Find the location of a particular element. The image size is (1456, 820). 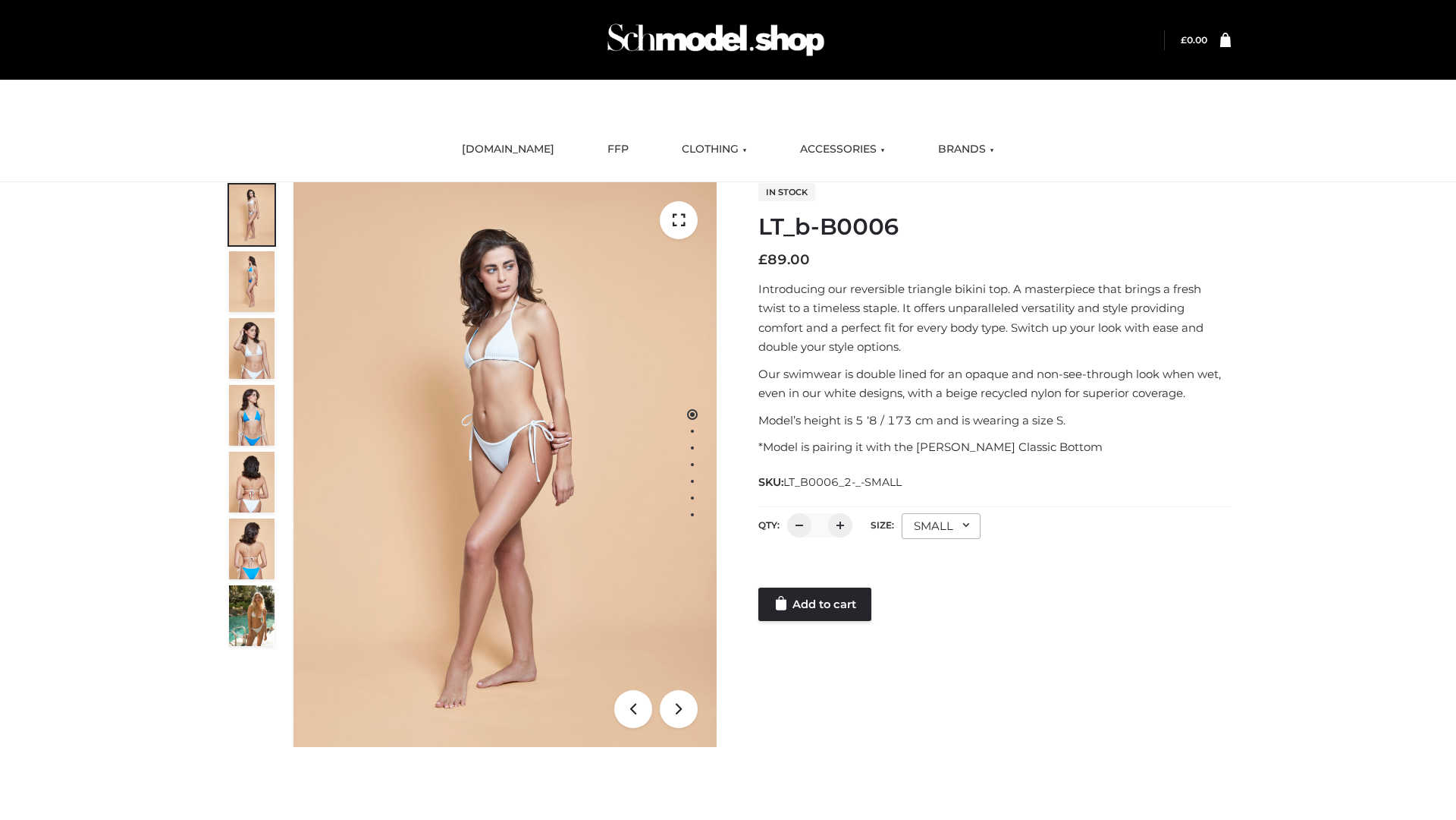

img: ArielClassicBikiniTop_CloudNine_AzureSky_OW114ECO_2-scaled.jpg is located at coordinates (251, 282).